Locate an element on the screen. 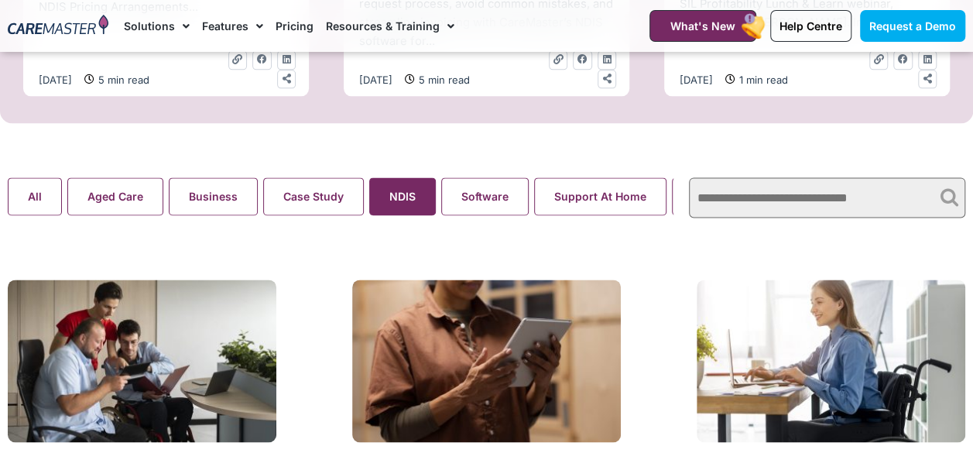 The image size is (973, 460). img: set-designer-work-indoors is located at coordinates (486, 361).